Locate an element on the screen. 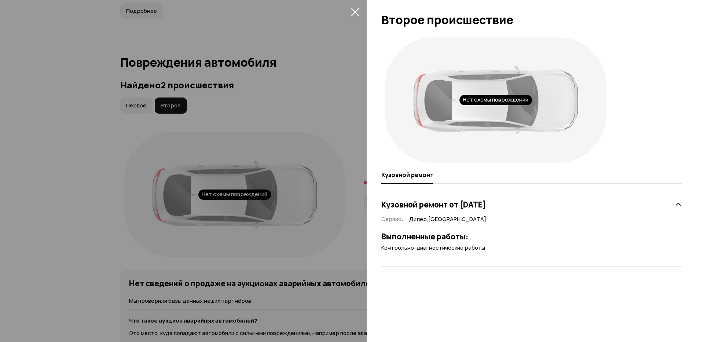 This screenshot has width=704, height=342. span: Сервис : is located at coordinates (392, 219).